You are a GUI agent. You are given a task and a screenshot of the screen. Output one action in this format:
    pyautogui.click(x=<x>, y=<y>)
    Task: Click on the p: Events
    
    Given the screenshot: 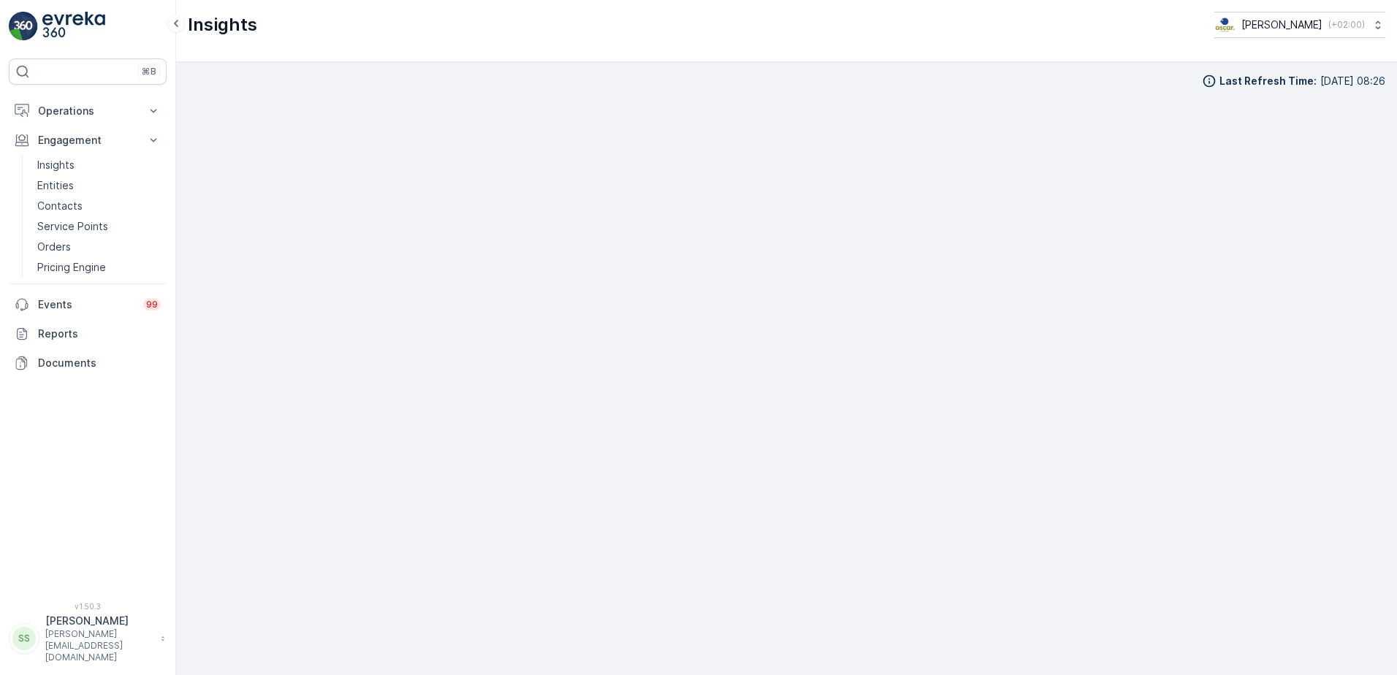 What is the action you would take?
    pyautogui.click(x=86, y=305)
    